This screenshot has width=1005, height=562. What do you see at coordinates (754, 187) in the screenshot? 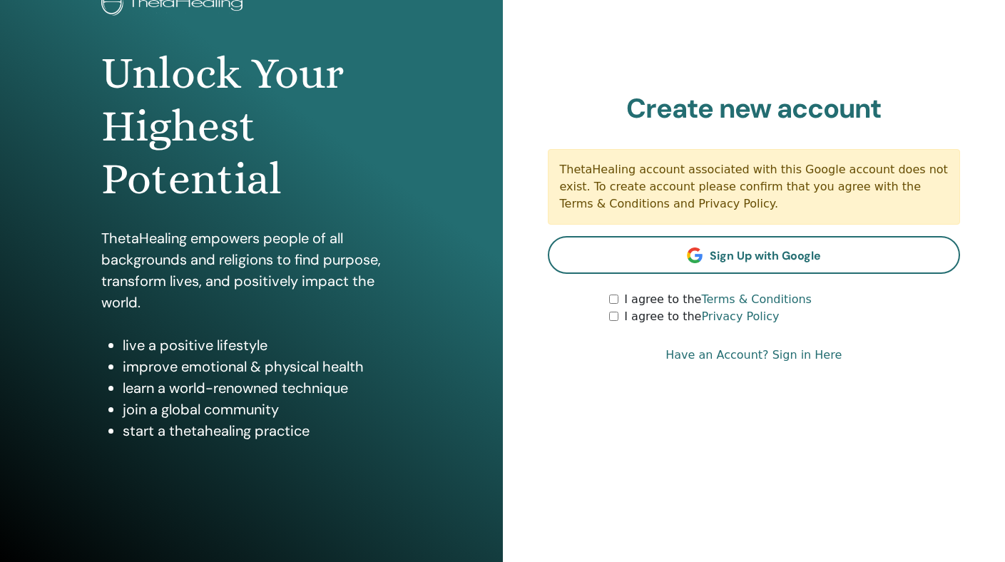
I see `div: ThetaHealing account associated with this Google account does not exist. To create account please...` at bounding box center [754, 187].